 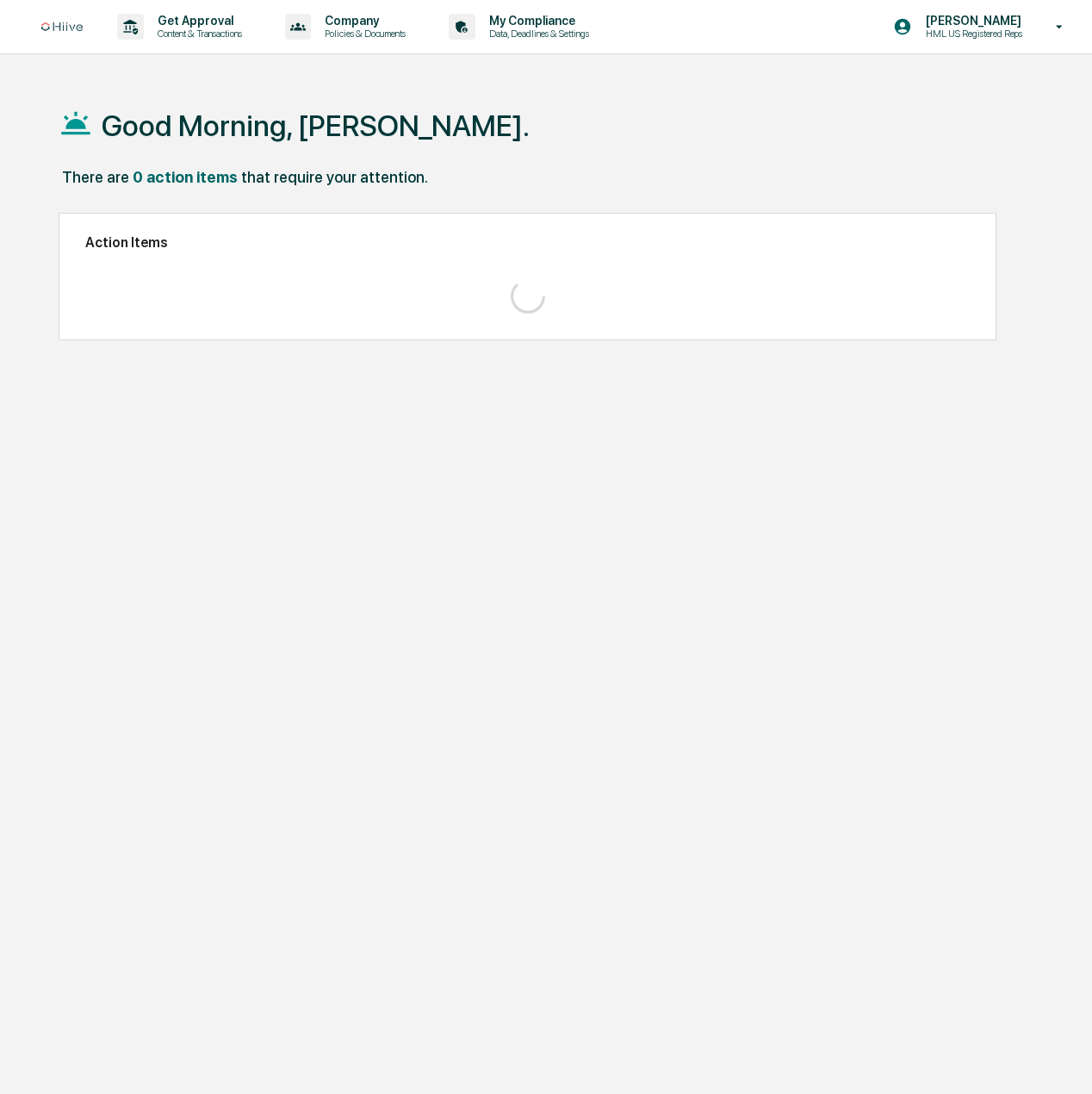 I want to click on p: Data, Deadlines & Settings, so click(x=537, y=34).